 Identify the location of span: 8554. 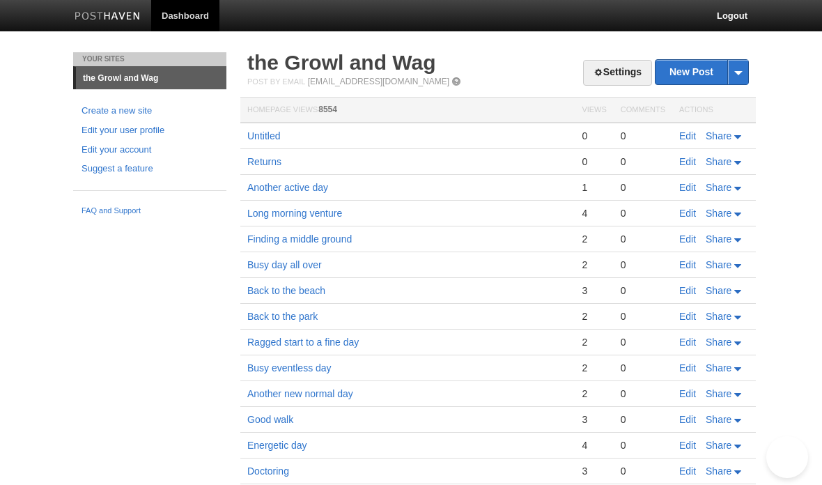
(327, 109).